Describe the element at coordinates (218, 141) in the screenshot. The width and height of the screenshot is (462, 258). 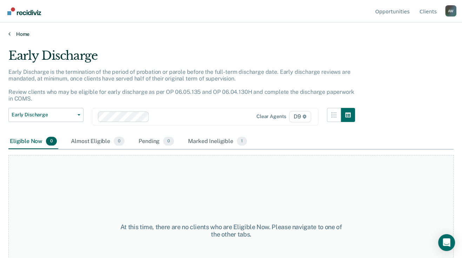
I see `div: Marked Ineligible1` at that location.